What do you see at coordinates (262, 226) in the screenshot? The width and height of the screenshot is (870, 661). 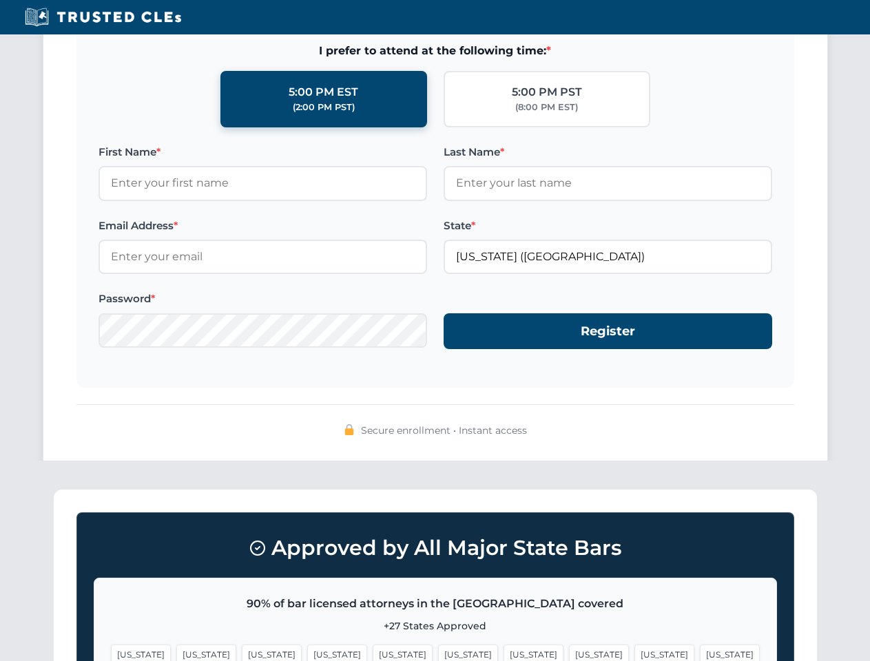 I see `label: Email Address` at bounding box center [262, 226].